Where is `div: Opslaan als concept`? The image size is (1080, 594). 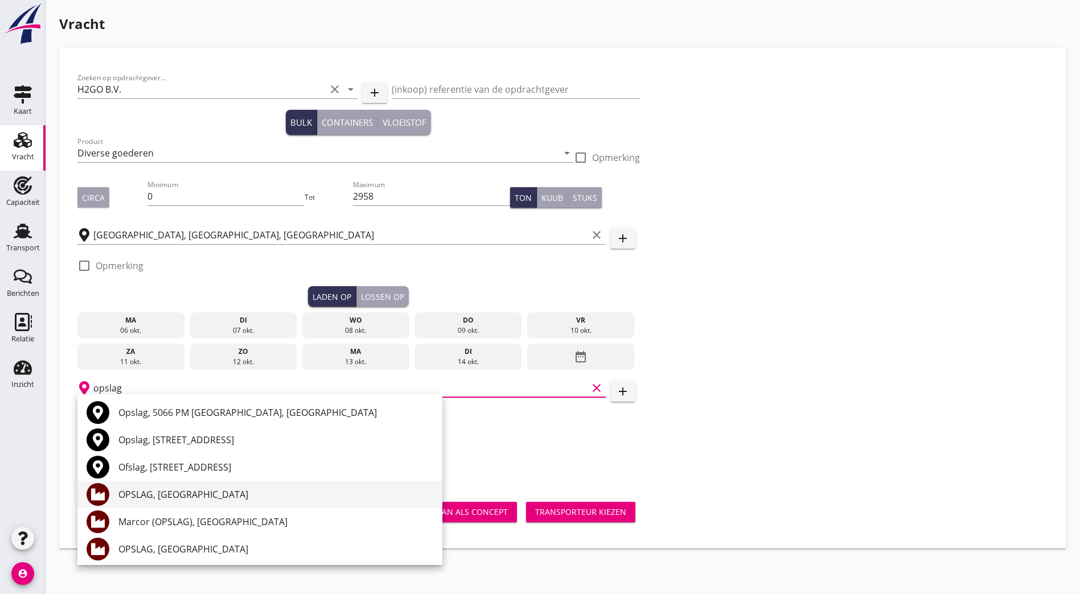 div: Opslaan als concept is located at coordinates (462, 512).